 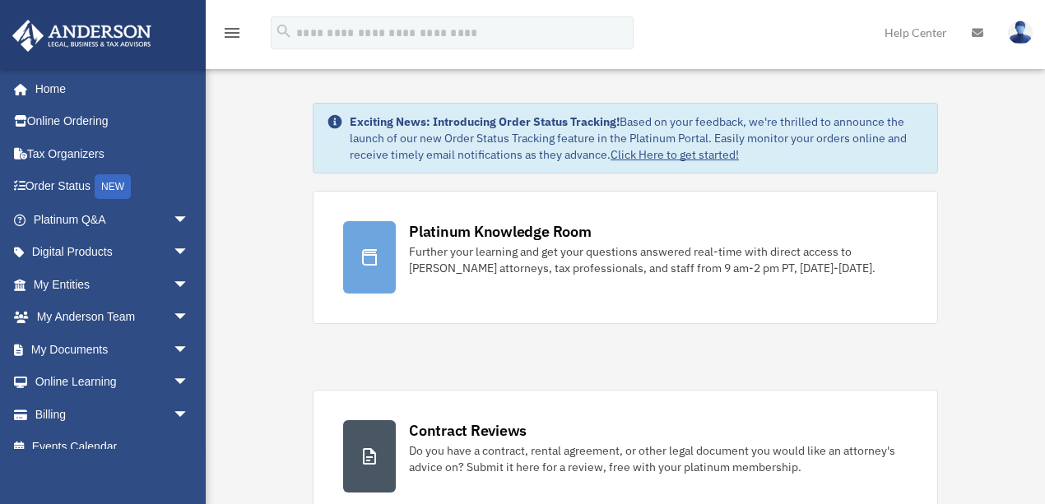 I want to click on div: Do you have a contract, rental agreement, or other legal document you would like an attorney's ad..., so click(x=658, y=459).